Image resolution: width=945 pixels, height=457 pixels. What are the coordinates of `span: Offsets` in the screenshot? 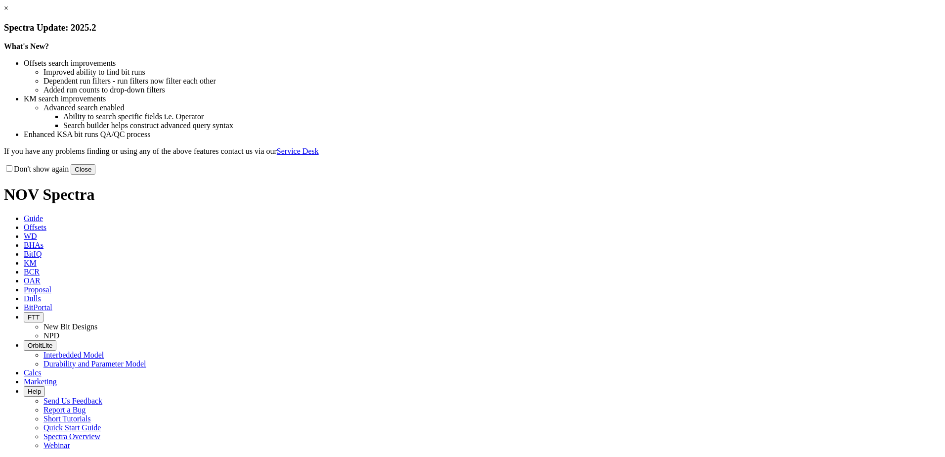 It's located at (35, 227).